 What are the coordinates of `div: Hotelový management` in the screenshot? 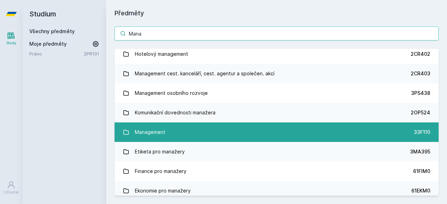 It's located at (161, 54).